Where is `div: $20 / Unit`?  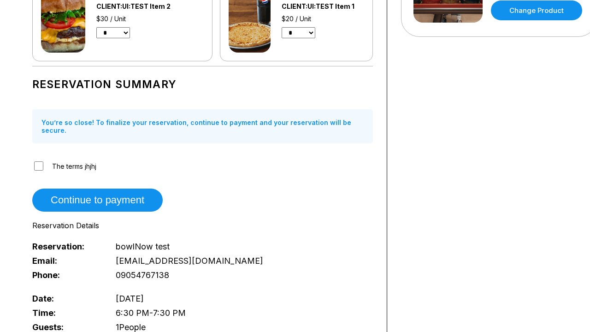 div: $20 / Unit is located at coordinates (323, 18).